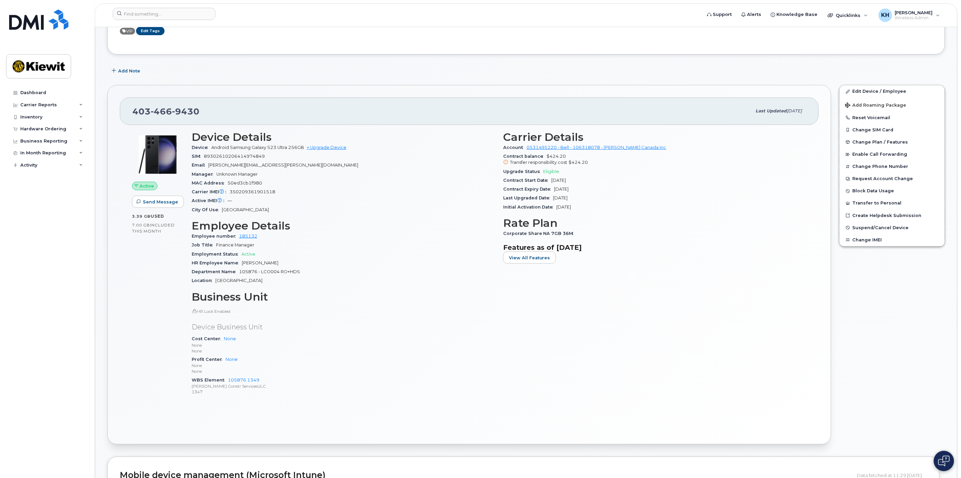 Image resolution: width=961 pixels, height=478 pixels. I want to click on a: Edit Device / Employee, so click(893, 91).